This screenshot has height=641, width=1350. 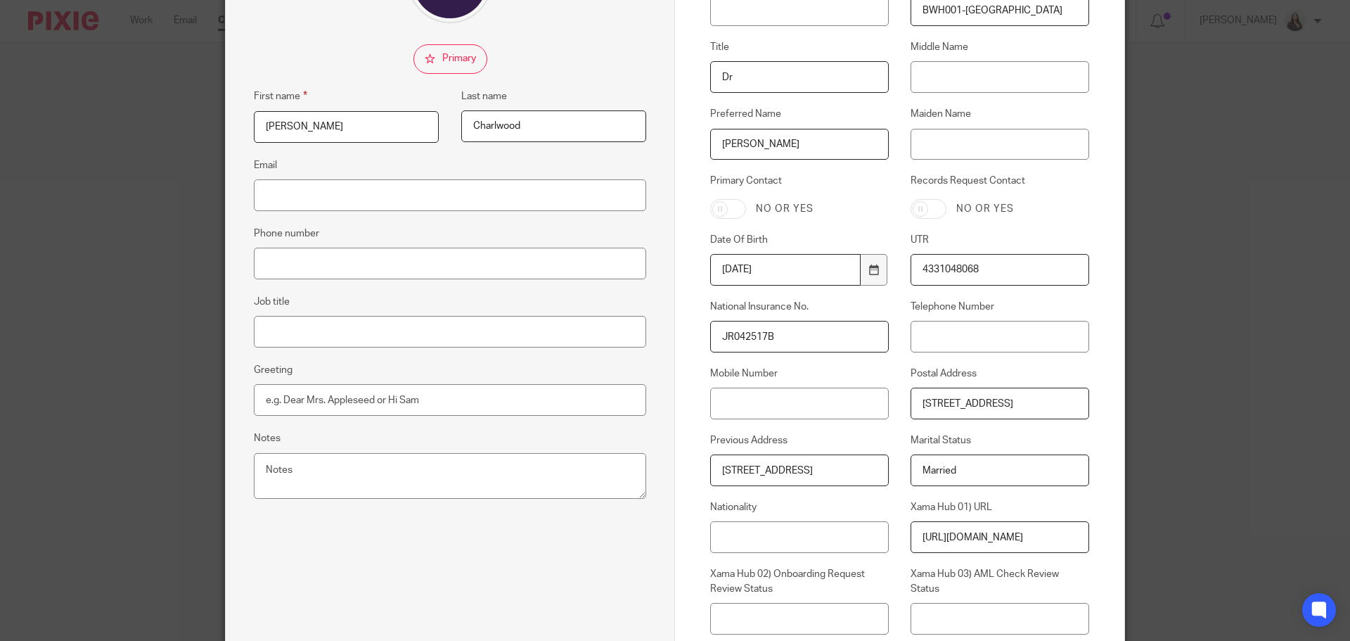 What do you see at coordinates (1000, 240) in the screenshot?
I see `label: UTR` at bounding box center [1000, 240].